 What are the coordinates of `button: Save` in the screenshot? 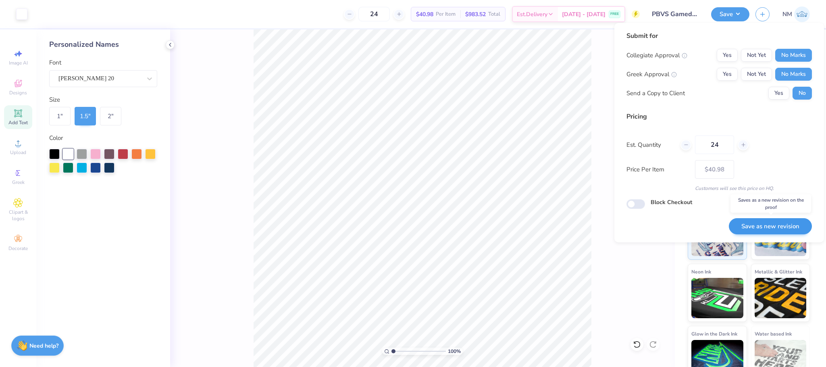 It's located at (730, 14).